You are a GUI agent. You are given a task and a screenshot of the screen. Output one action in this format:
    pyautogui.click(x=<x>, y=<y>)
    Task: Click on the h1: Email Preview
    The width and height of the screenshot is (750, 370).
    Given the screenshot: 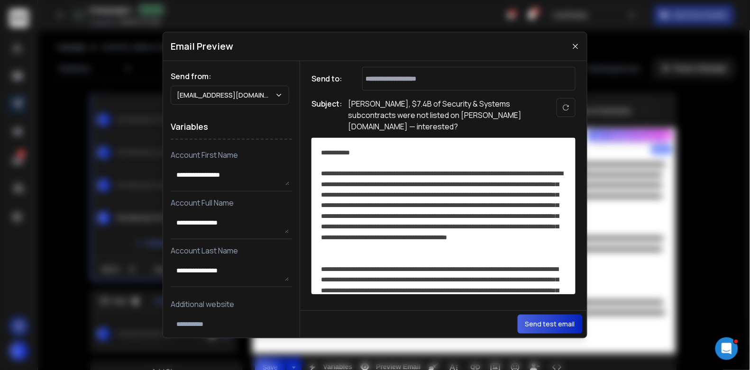 What is the action you would take?
    pyautogui.click(x=202, y=46)
    